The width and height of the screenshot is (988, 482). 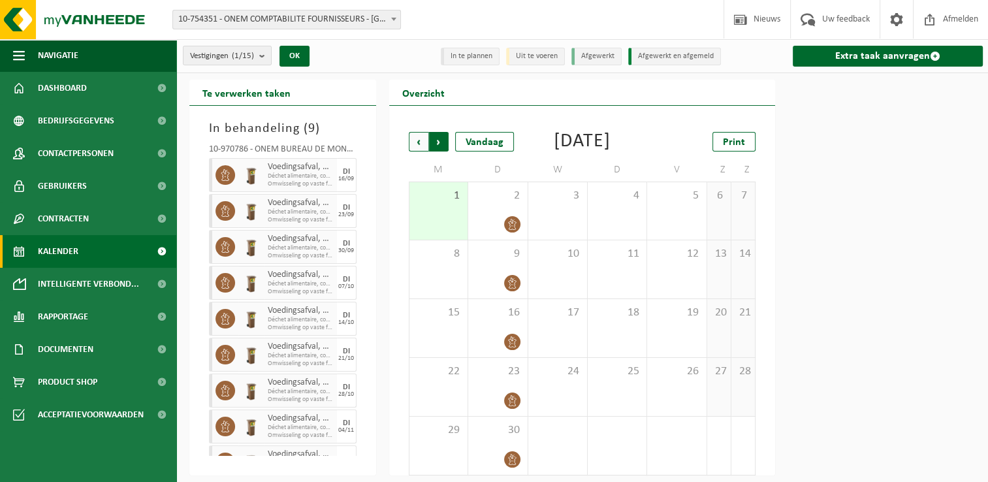 What do you see at coordinates (470, 56) in the screenshot?
I see `li: In te plannen` at bounding box center [470, 56].